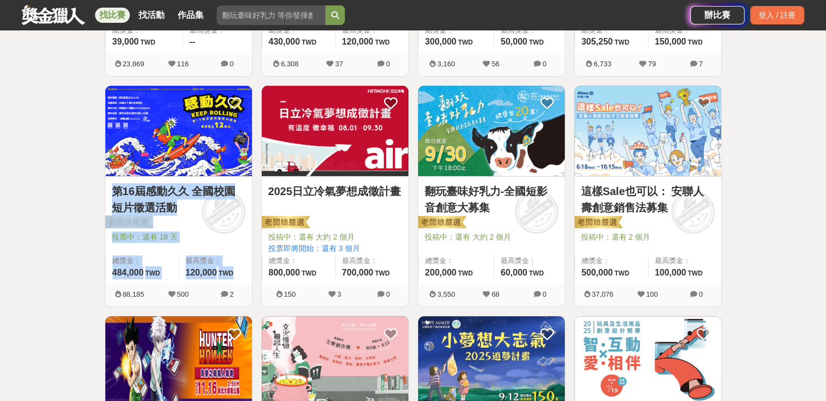  What do you see at coordinates (358, 272) in the screenshot?
I see `span: 700,000` at bounding box center [358, 272].